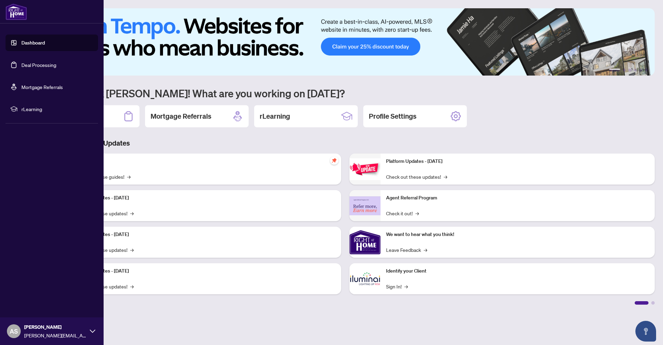 The height and width of the screenshot is (345, 663). I want to click on button: 4, so click(635, 70).